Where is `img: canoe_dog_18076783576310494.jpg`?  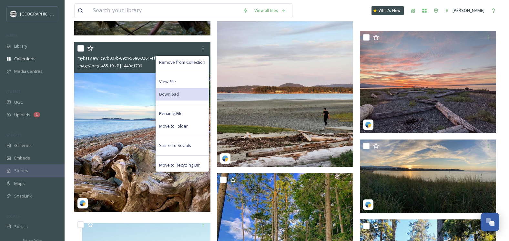
img: canoe_dog_18076783576310494.jpg is located at coordinates (428, 176).